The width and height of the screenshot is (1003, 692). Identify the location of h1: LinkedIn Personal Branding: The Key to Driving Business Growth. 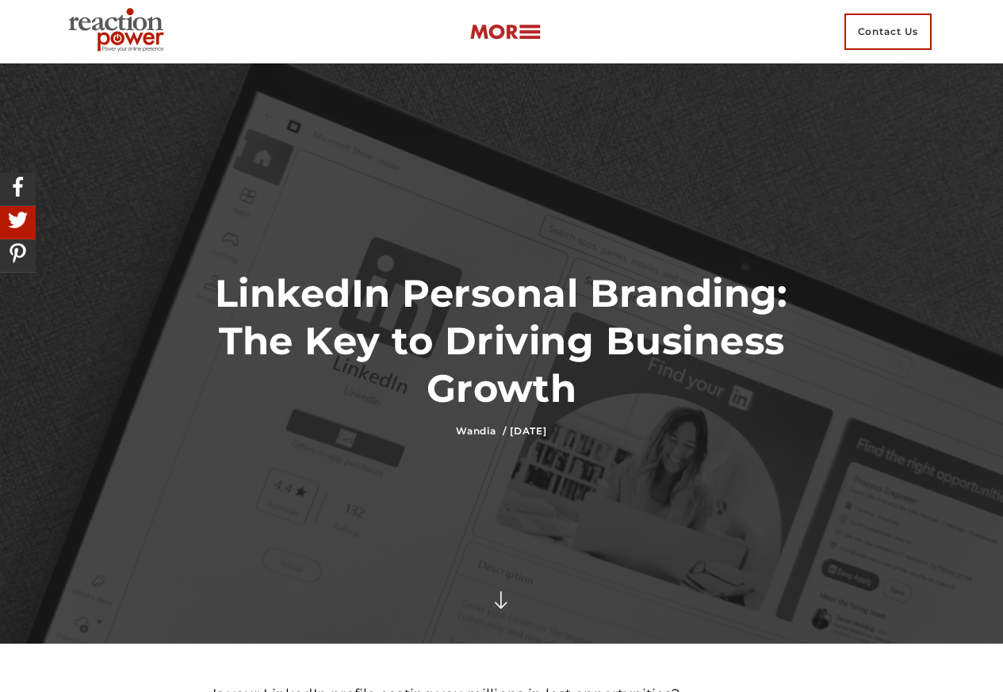
(502, 341).